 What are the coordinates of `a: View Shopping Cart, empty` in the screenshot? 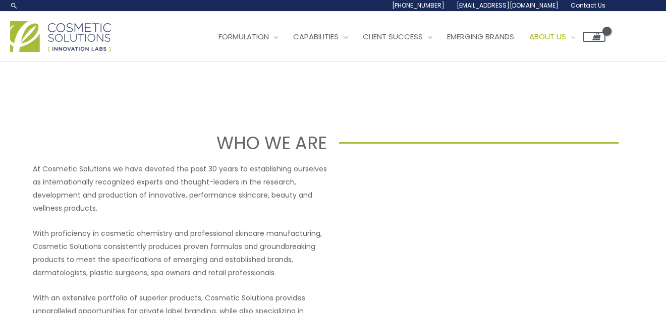 It's located at (593, 37).